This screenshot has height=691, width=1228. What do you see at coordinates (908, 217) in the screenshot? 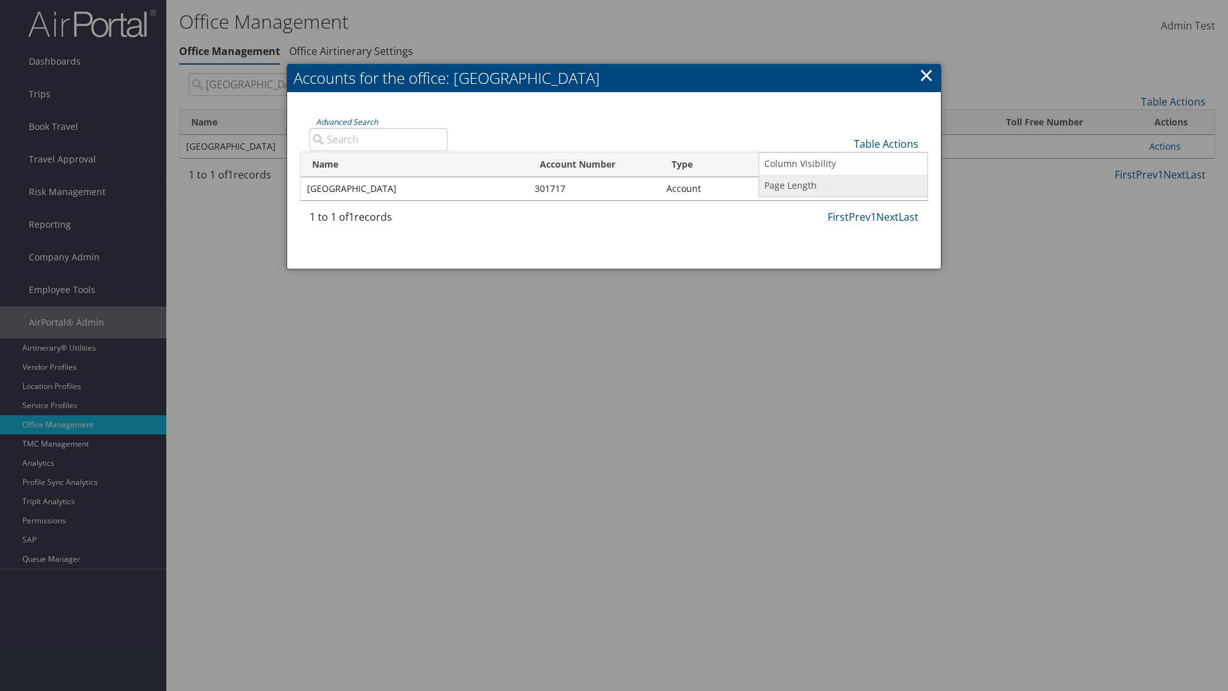
I see `a: Last` at bounding box center [908, 217].